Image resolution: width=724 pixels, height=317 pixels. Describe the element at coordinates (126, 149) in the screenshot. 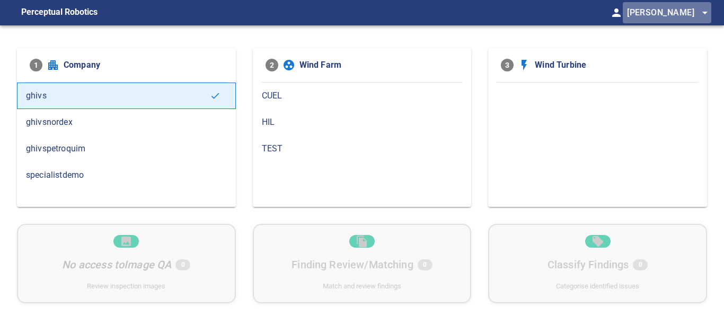

I see `div: ghivspetroquim` at that location.